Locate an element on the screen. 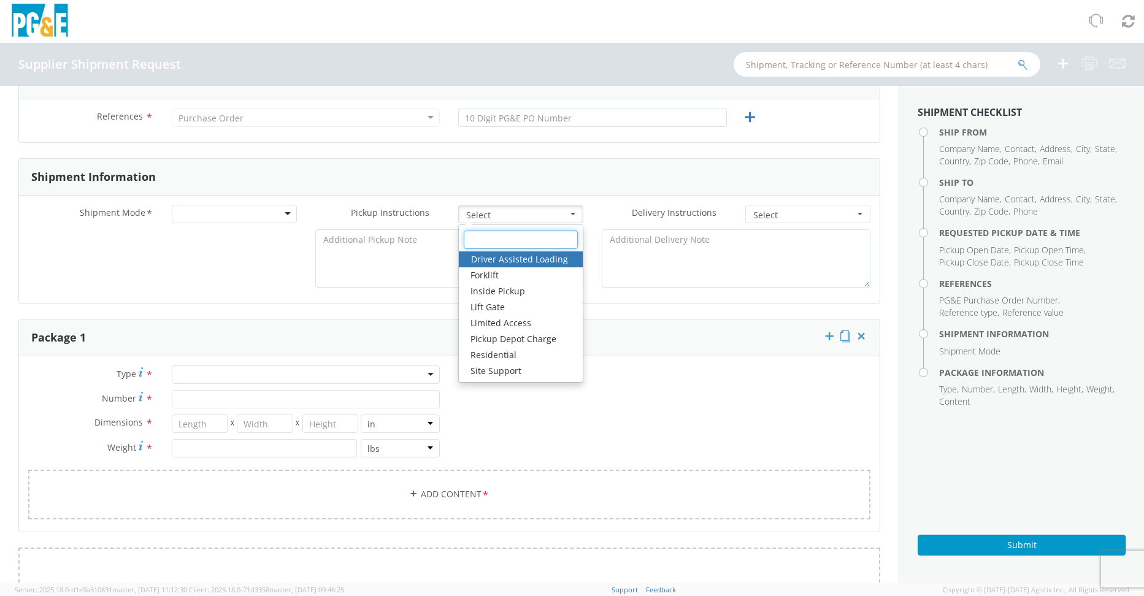 The height and width of the screenshot is (596, 1144). img: pge-logo-06675f144f4cfa6a6814.png is located at coordinates (40, 21).